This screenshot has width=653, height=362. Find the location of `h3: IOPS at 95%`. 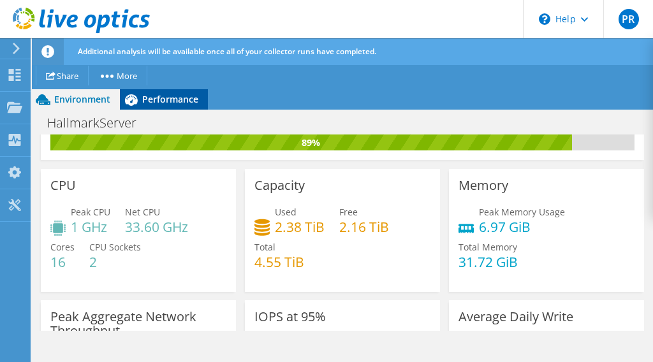

h3: IOPS at 95% is located at coordinates (290, 317).